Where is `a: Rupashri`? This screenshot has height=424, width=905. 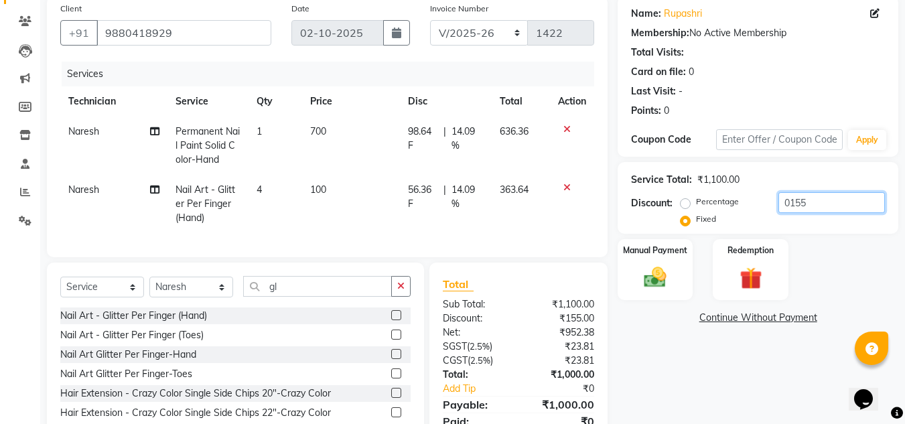
a: Rupashri is located at coordinates (682, 13).